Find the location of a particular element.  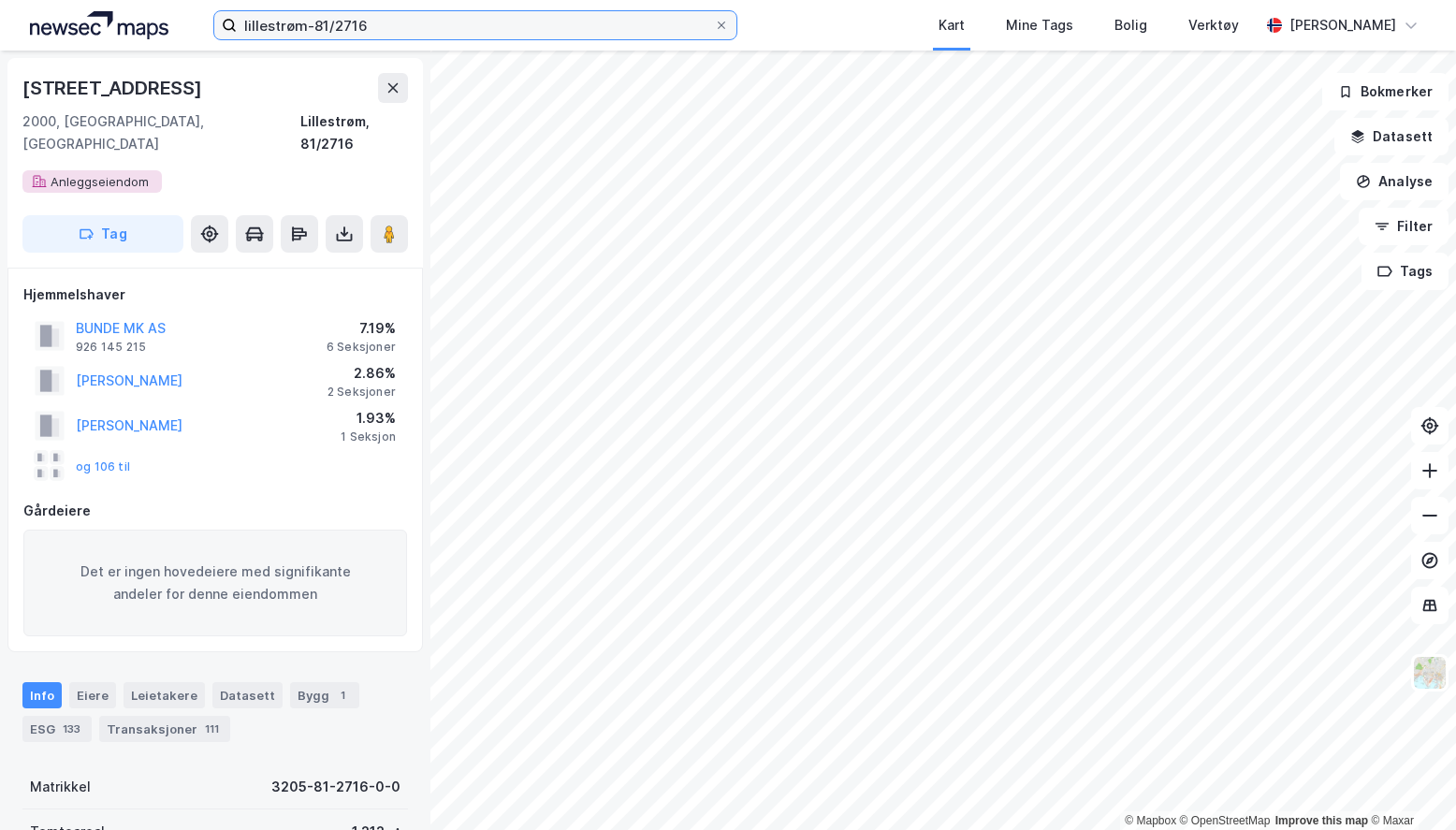

div: 2 Seksjoner is located at coordinates (362, 392).